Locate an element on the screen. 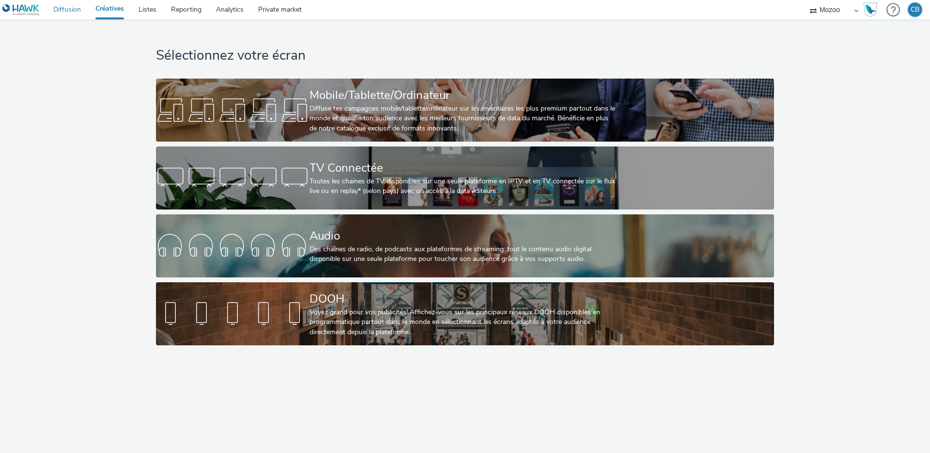 Image resolution: width=930 pixels, height=453 pixels. div: Mobile/Tablette/Ordinateur is located at coordinates (463, 95).